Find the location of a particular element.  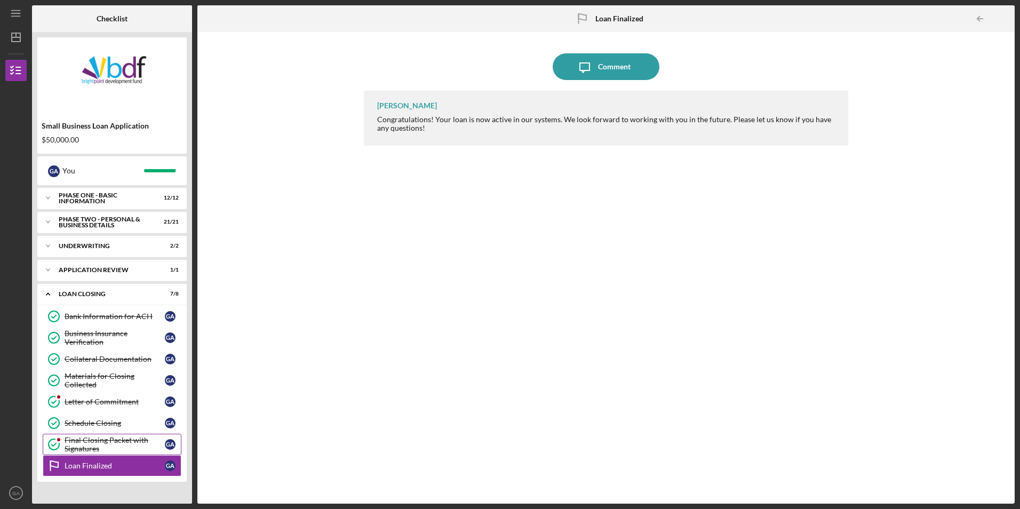

a: Final Closing Packet with SignaturesGA is located at coordinates (112, 445).